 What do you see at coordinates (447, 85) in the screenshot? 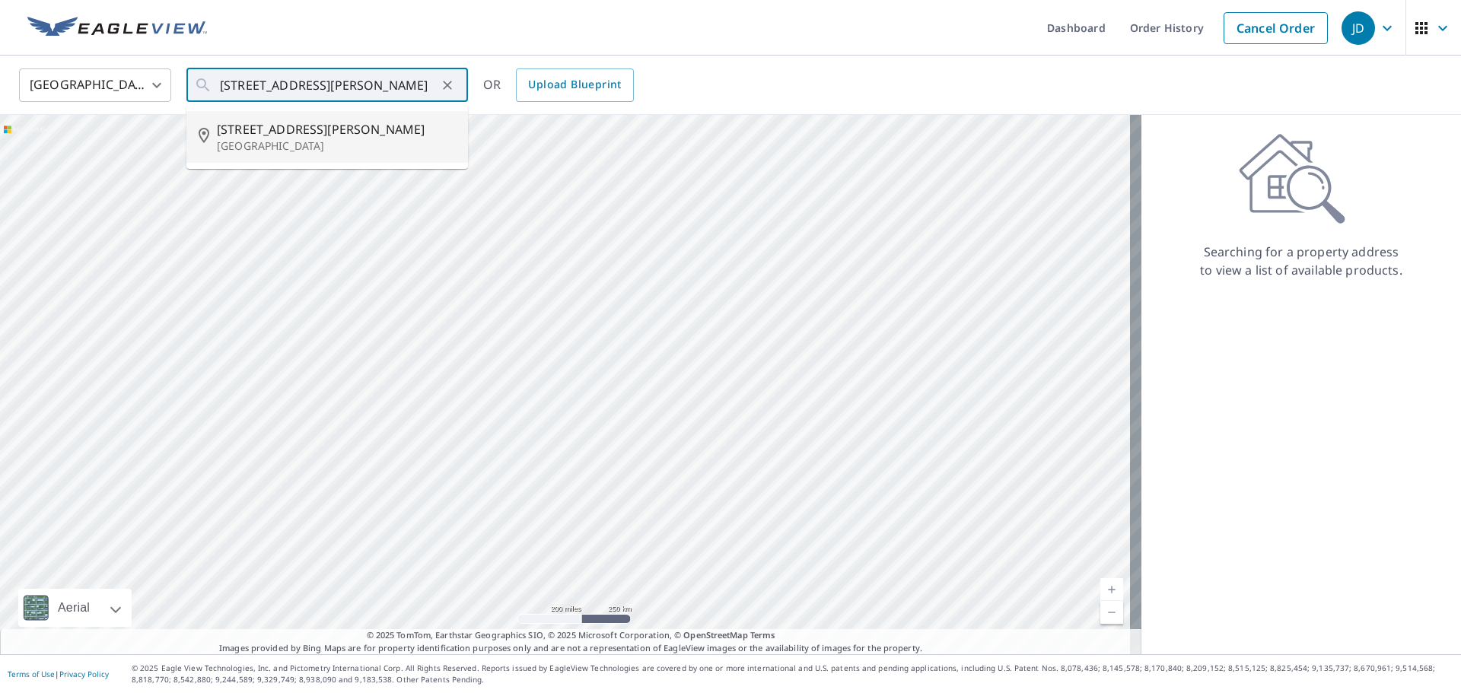
I see `button: Clear` at bounding box center [447, 85].